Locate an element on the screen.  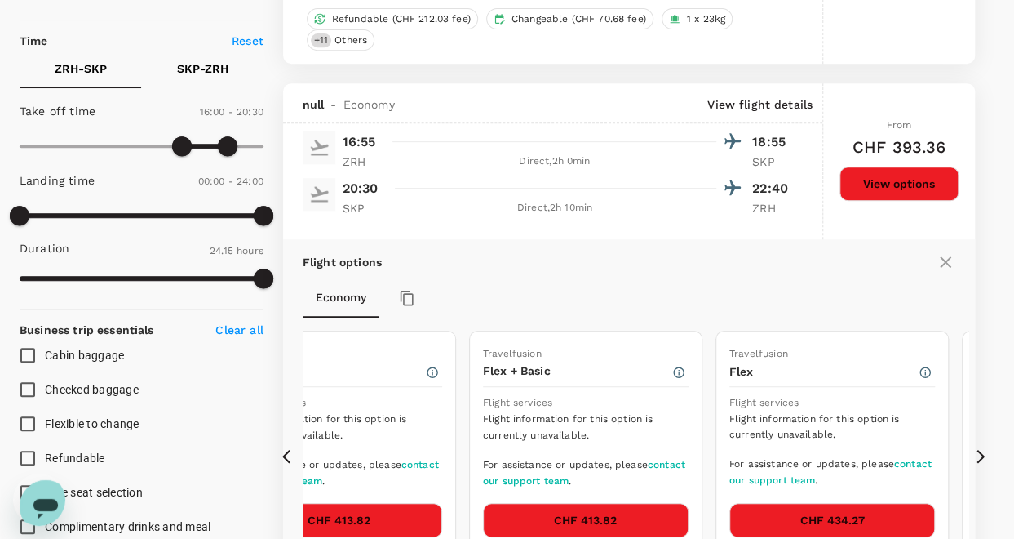
div: Direct , 2h 10min is located at coordinates (555, 208).